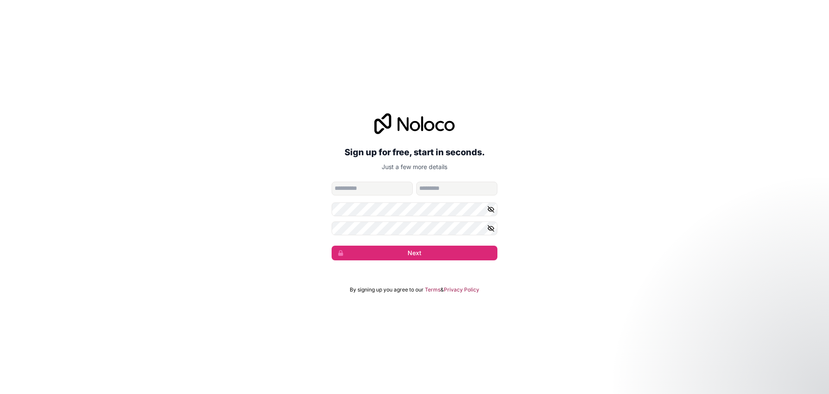  Describe the element at coordinates (387, 289) in the screenshot. I see `span: By signing up you agree to our` at that location.